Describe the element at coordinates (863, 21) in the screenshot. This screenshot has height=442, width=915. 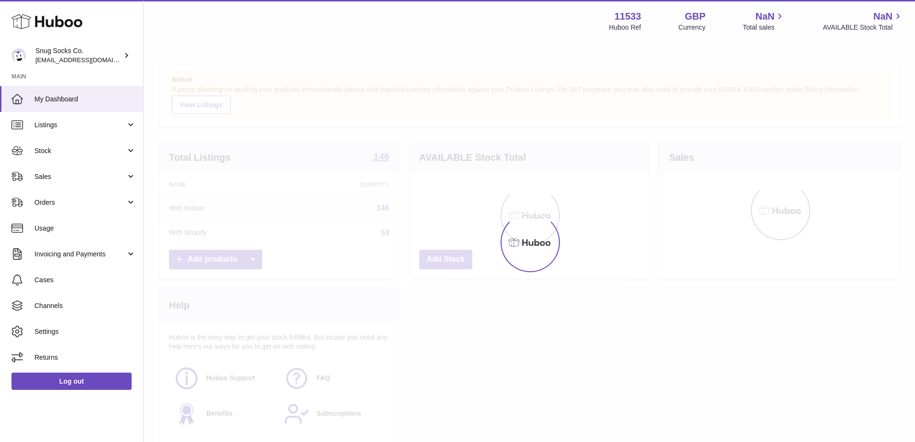
I see `a: NaN AVAILABLE Stock Total` at that location.